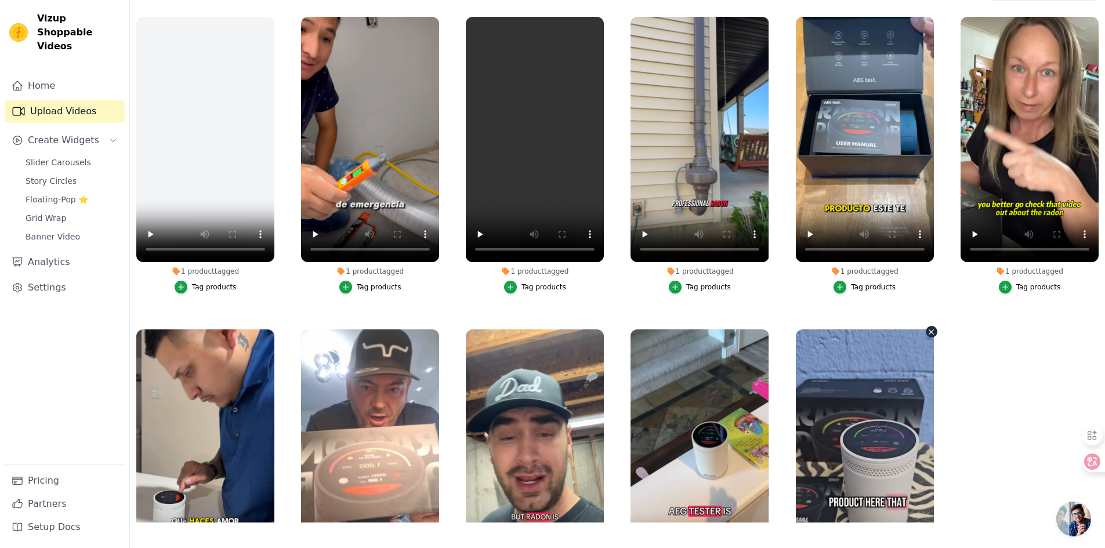  What do you see at coordinates (931, 332) in the screenshot?
I see `button: Video Delete` at bounding box center [931, 332].